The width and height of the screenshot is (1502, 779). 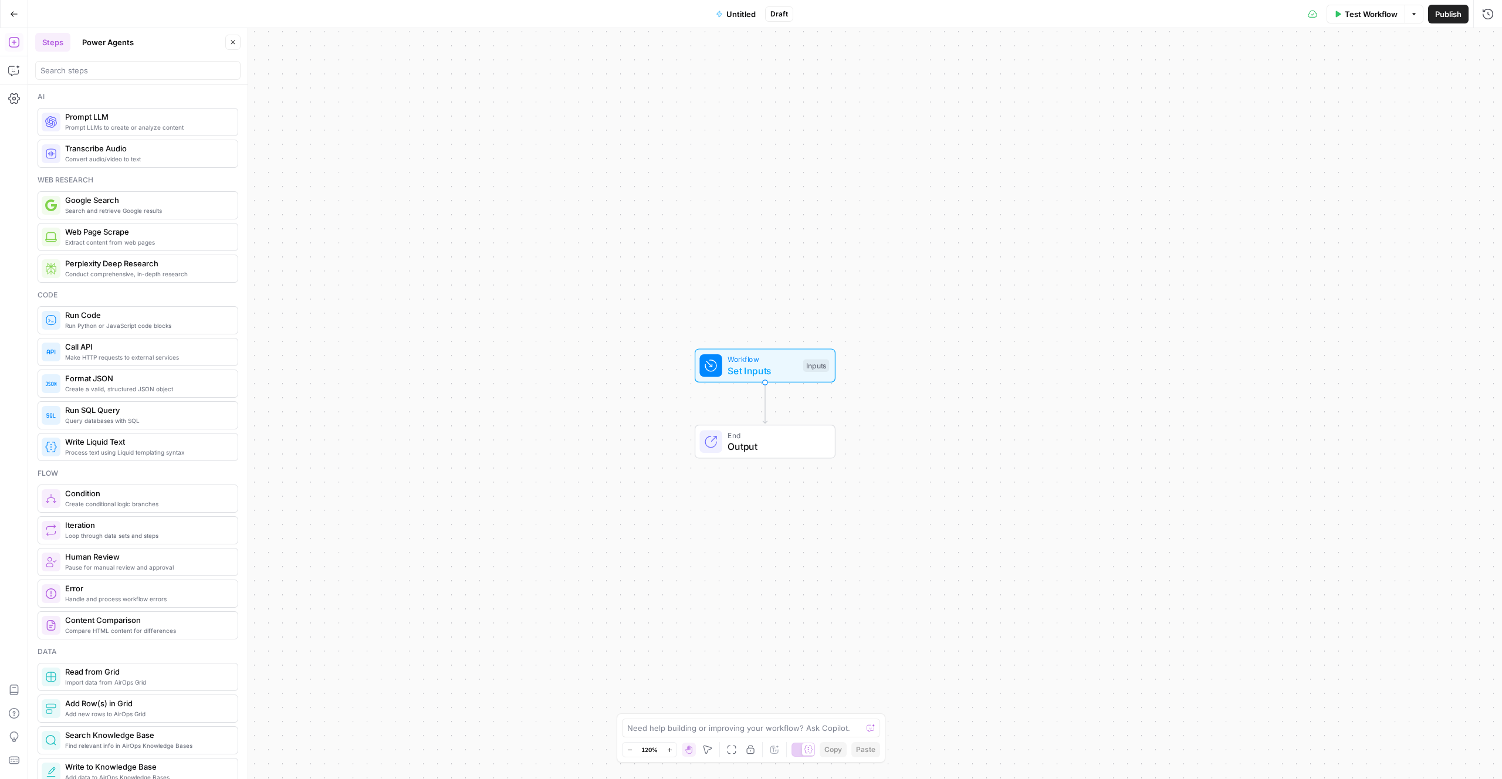 I want to click on input: Search steps, so click(x=138, y=70).